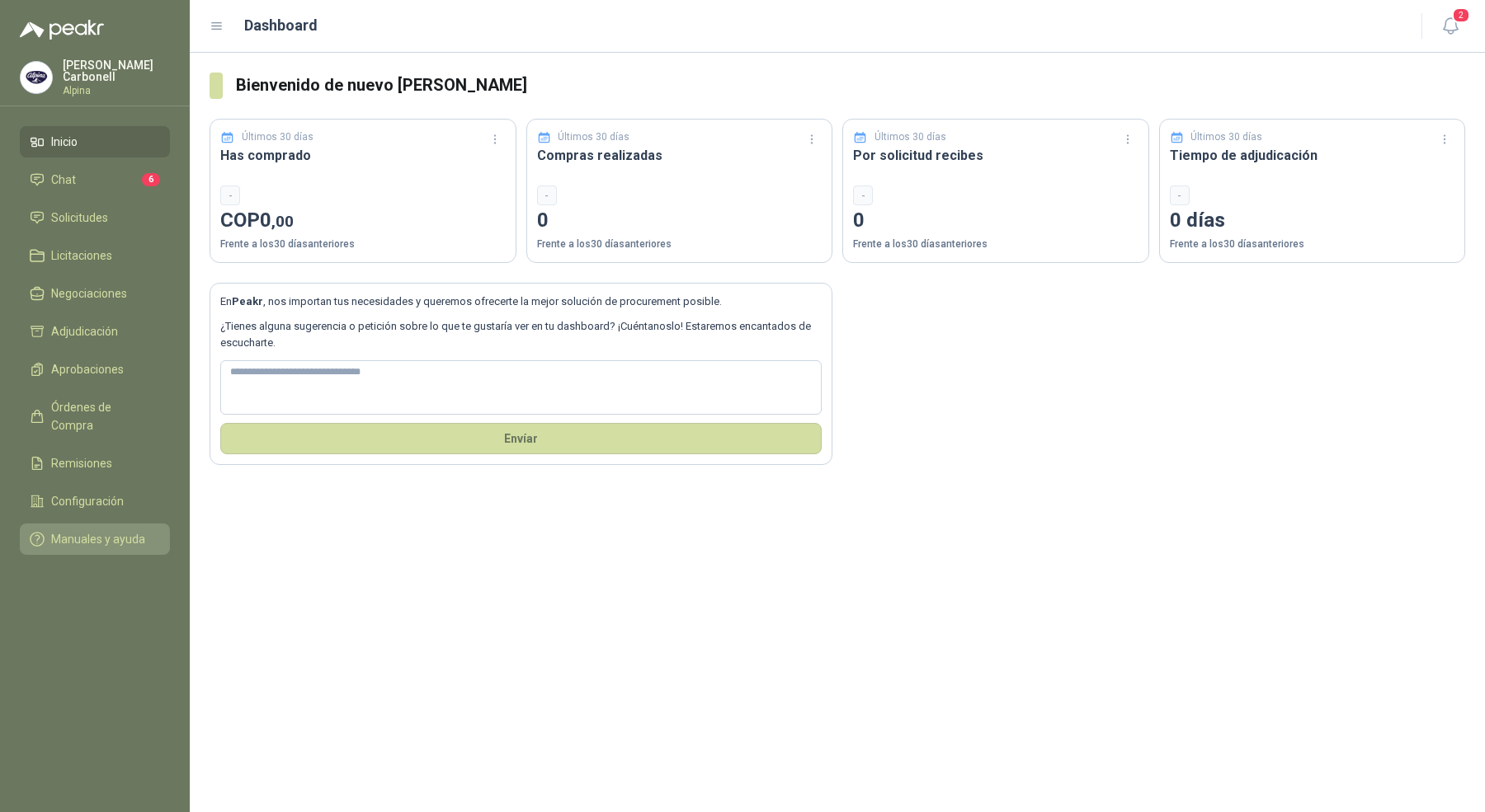  What do you see at coordinates (85, 331) in the screenshot?
I see `span: Adjudicación` at bounding box center [85, 331].